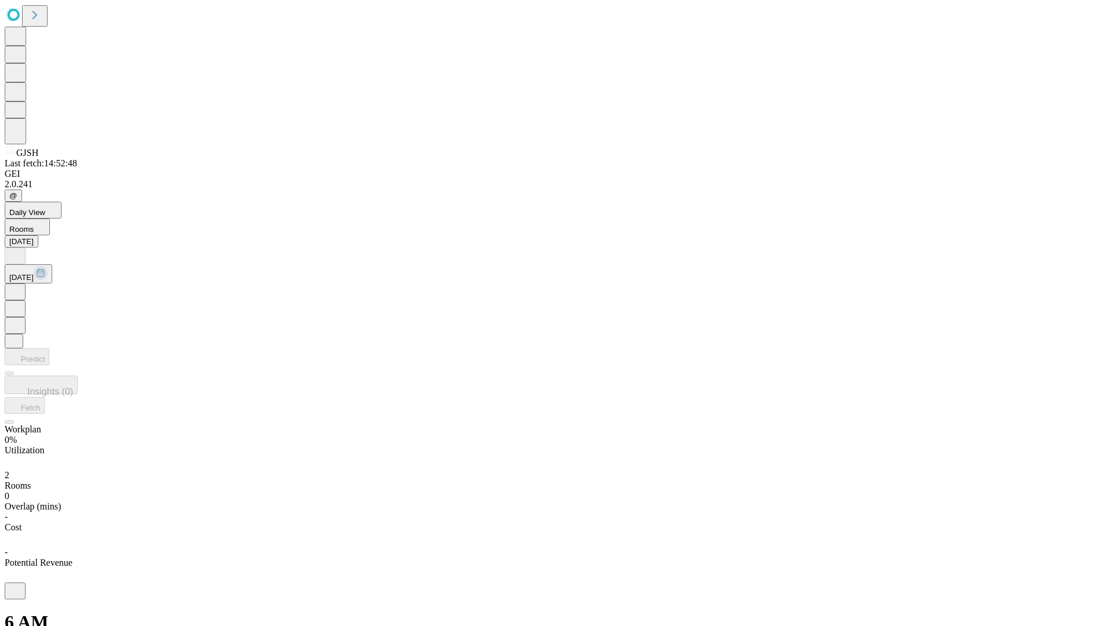  What do you see at coordinates (24, 450) in the screenshot?
I see `span: Utilization` at bounding box center [24, 450].